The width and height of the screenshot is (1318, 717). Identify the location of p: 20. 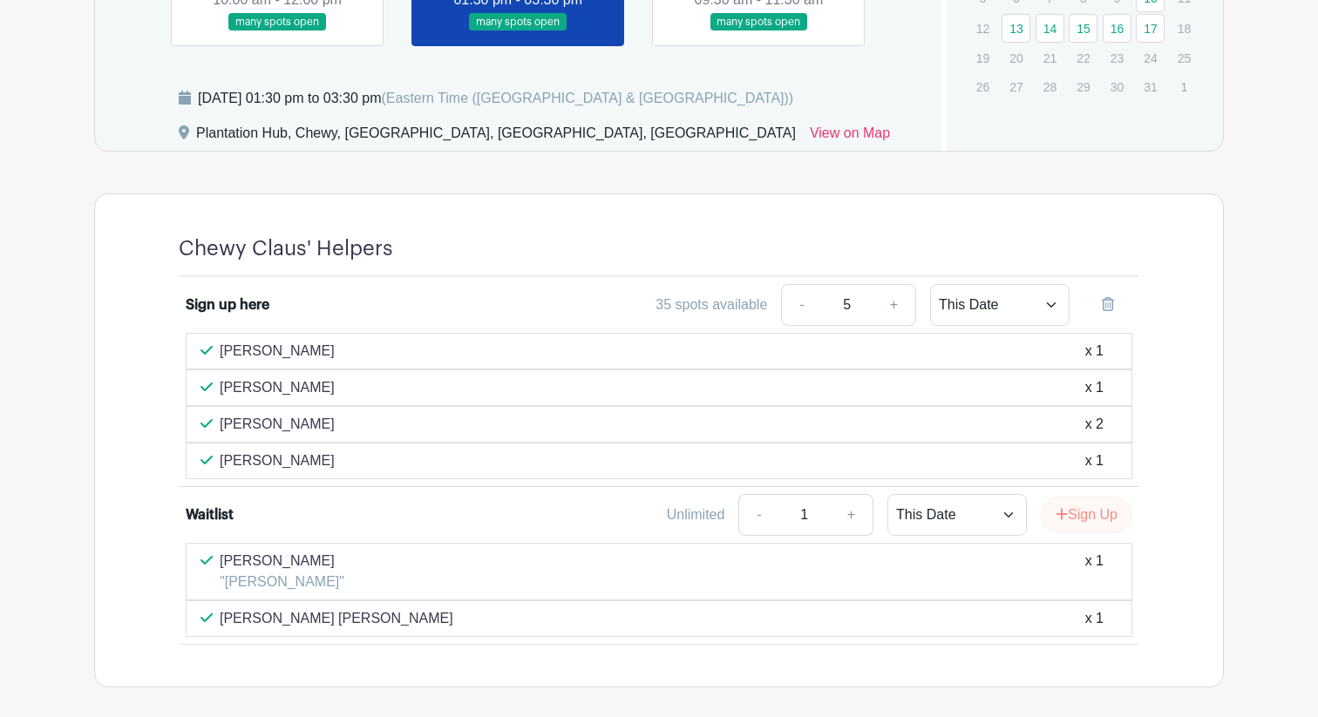
(1015, 58).